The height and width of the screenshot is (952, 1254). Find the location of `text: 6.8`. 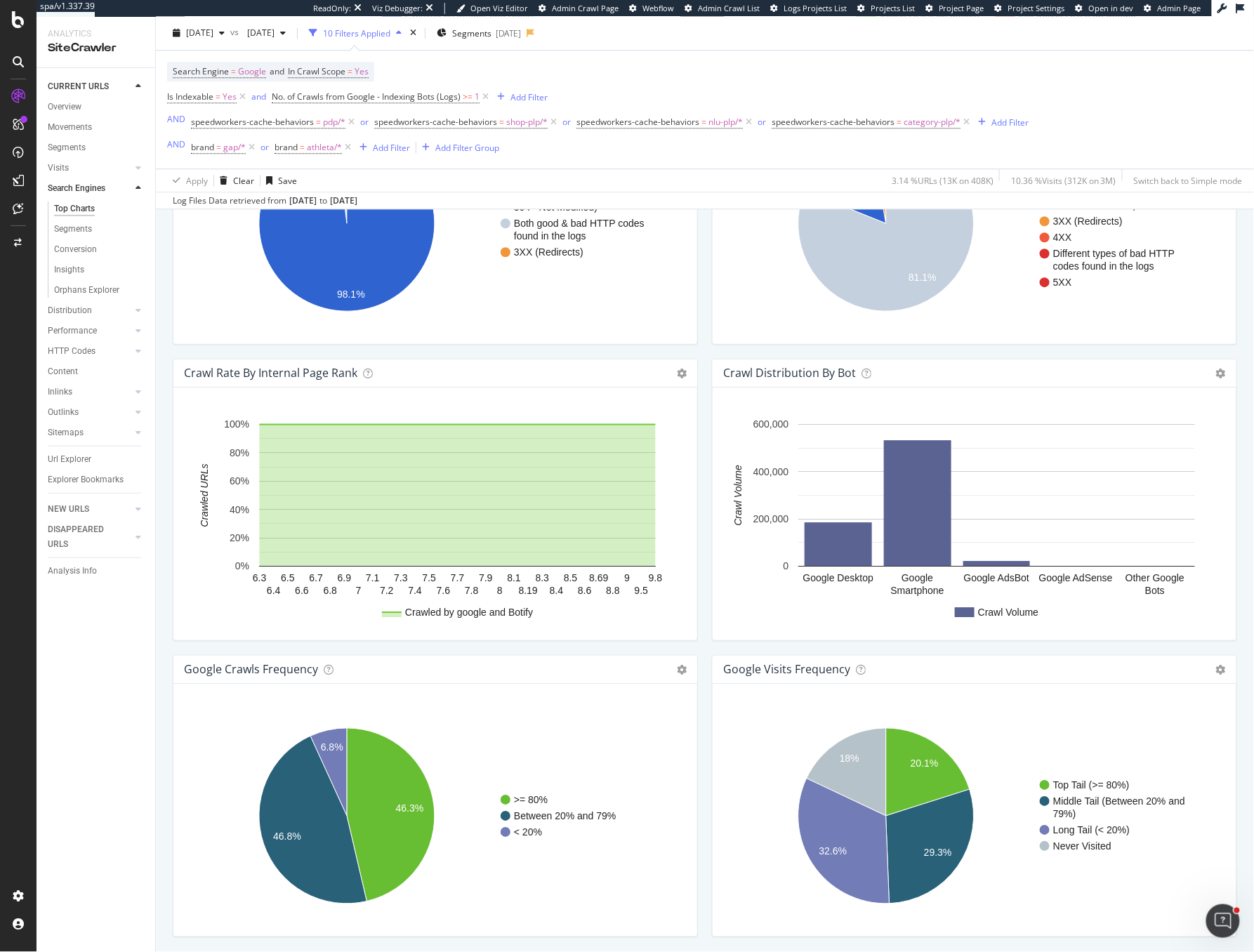

text: 6.8 is located at coordinates (330, 590).